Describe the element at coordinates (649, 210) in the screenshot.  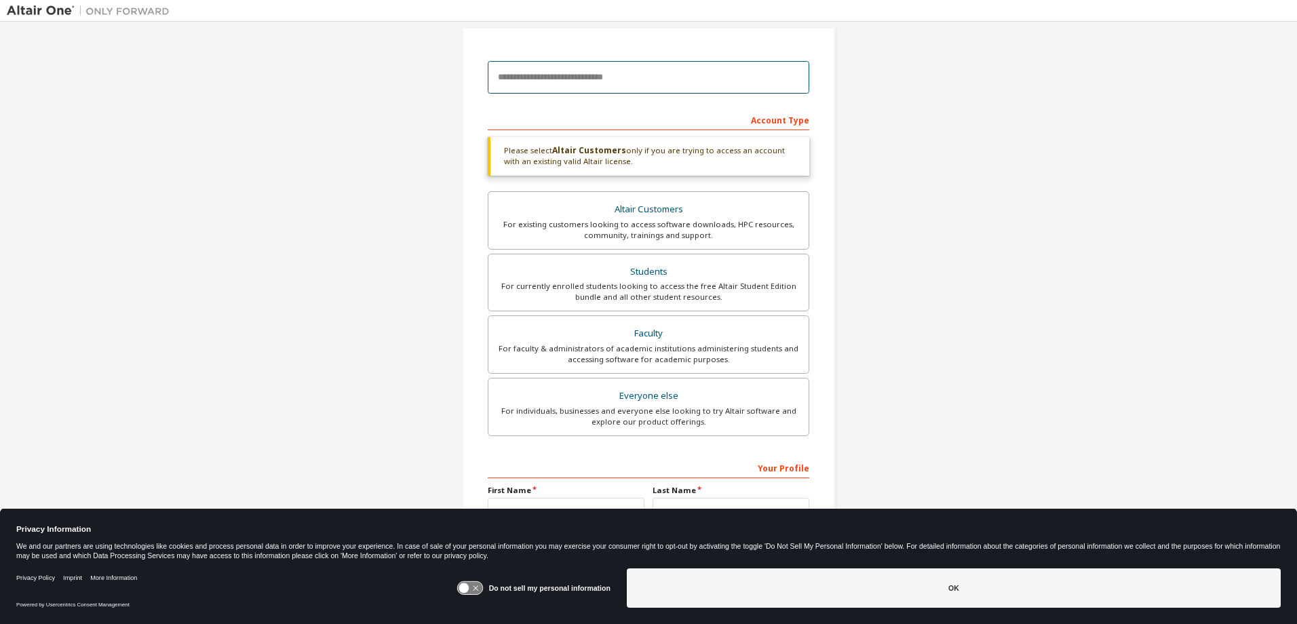
I see `div: Altair Customers` at that location.